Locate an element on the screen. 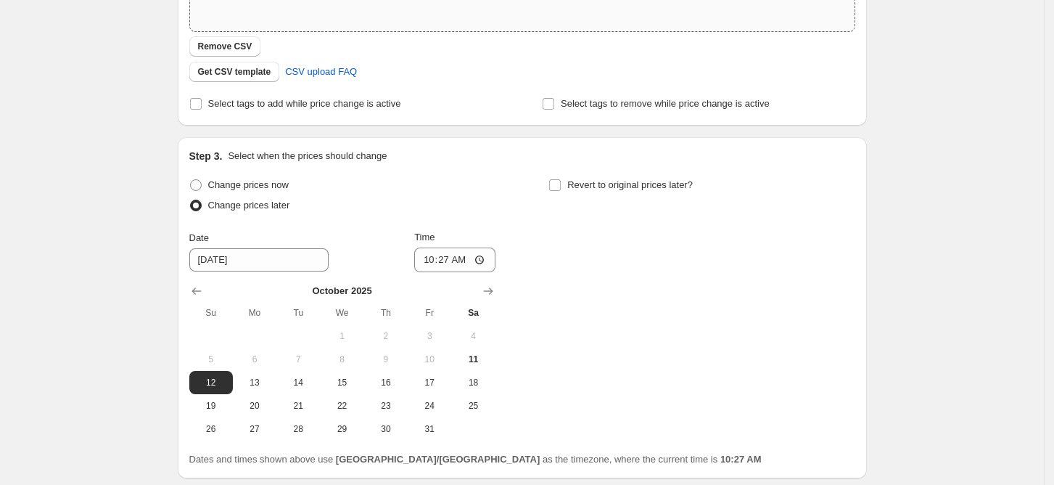 This screenshot has width=1054, height=485. span: 23 is located at coordinates (386, 406).